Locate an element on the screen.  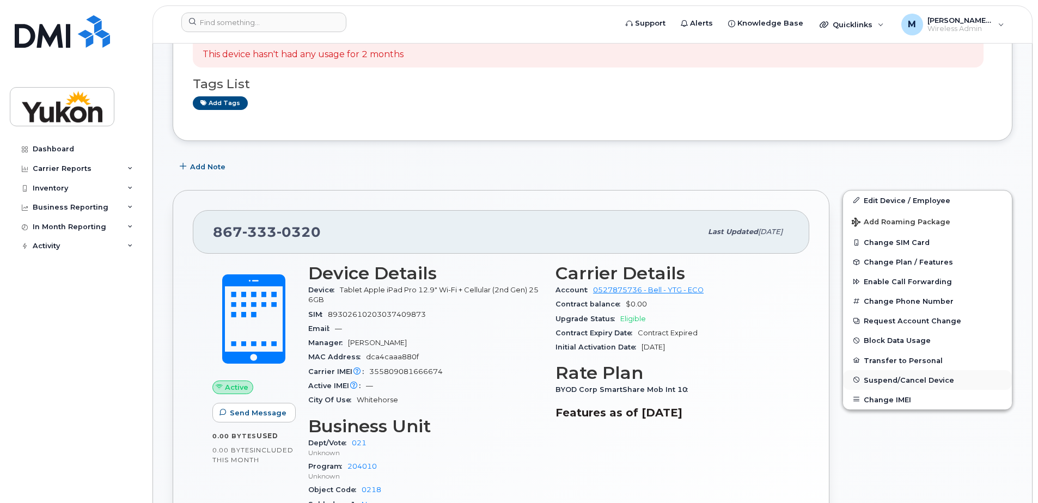
a: Knowledge Base is located at coordinates (766, 23).